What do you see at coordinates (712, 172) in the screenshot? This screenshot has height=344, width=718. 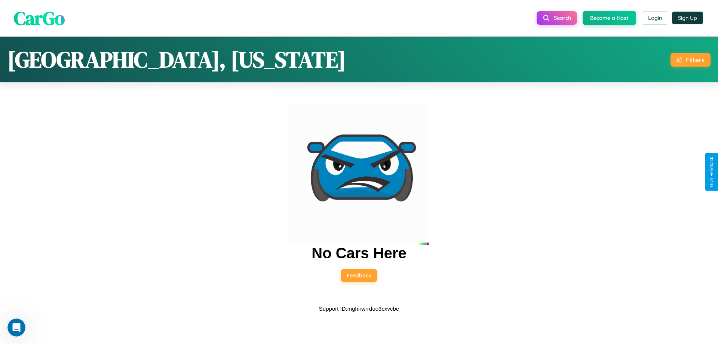 I see `div: Give Feedback` at bounding box center [712, 172].